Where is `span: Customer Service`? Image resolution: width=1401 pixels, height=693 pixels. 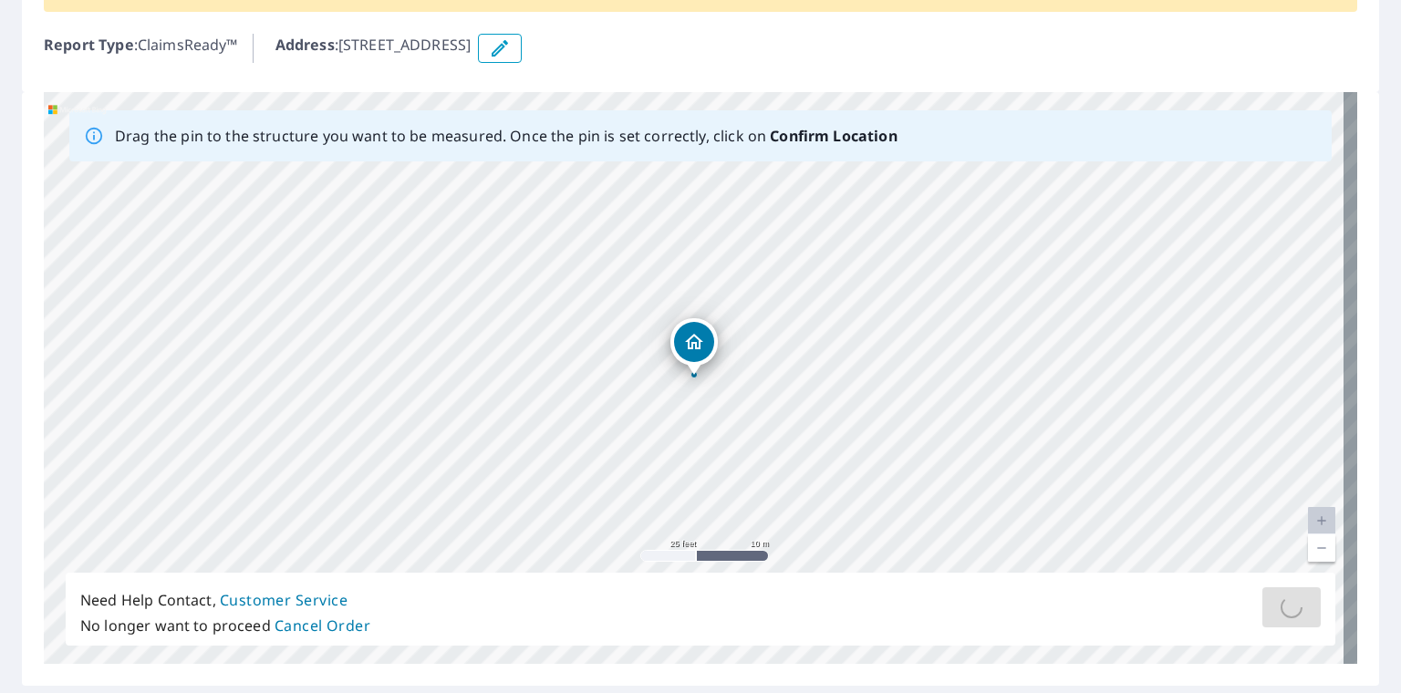 span: Customer Service is located at coordinates (284, 600).